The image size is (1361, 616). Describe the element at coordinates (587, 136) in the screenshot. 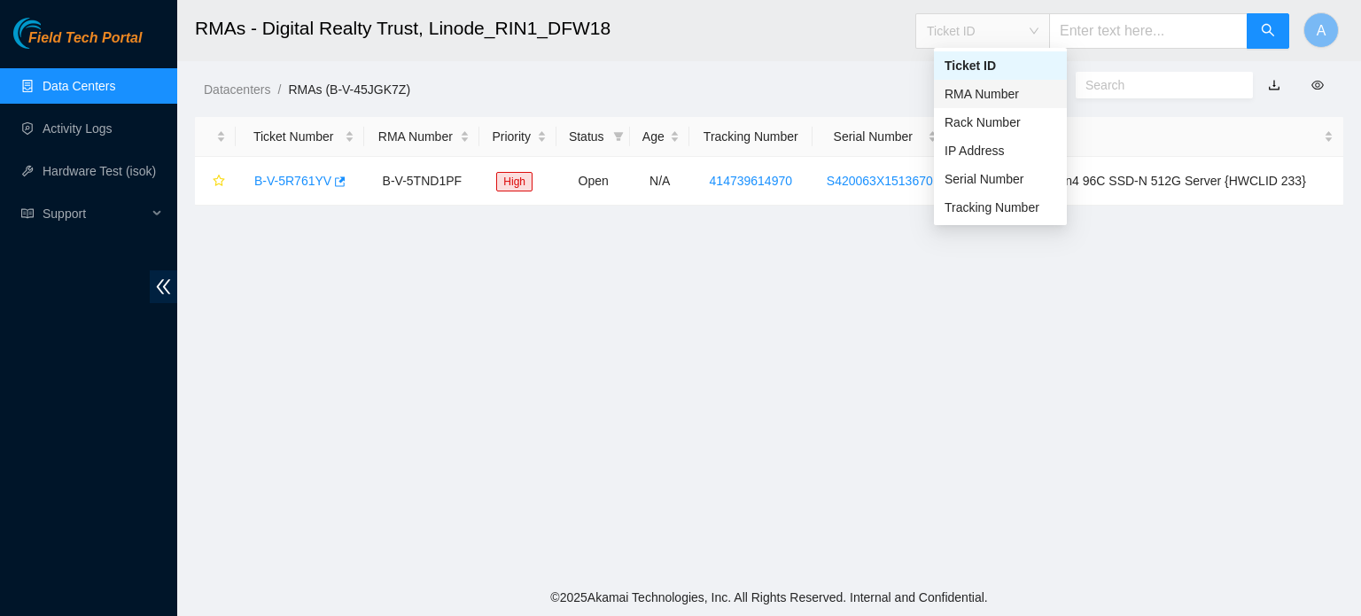

I see `span: Status` at that location.